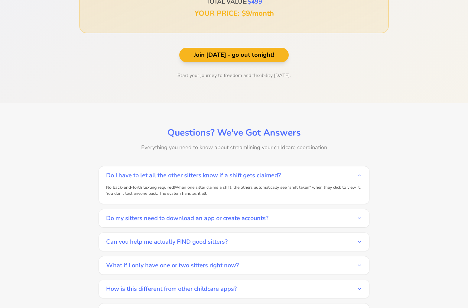  What do you see at coordinates (234, 242) in the screenshot?
I see `button: Can you help me actually FIND good sitters?` at bounding box center [234, 242].